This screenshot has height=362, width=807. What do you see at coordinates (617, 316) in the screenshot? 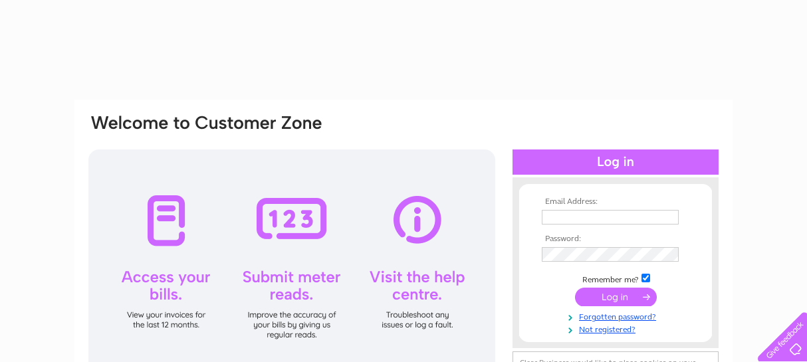
I see `a: Forgotten password?` at bounding box center [617, 316].